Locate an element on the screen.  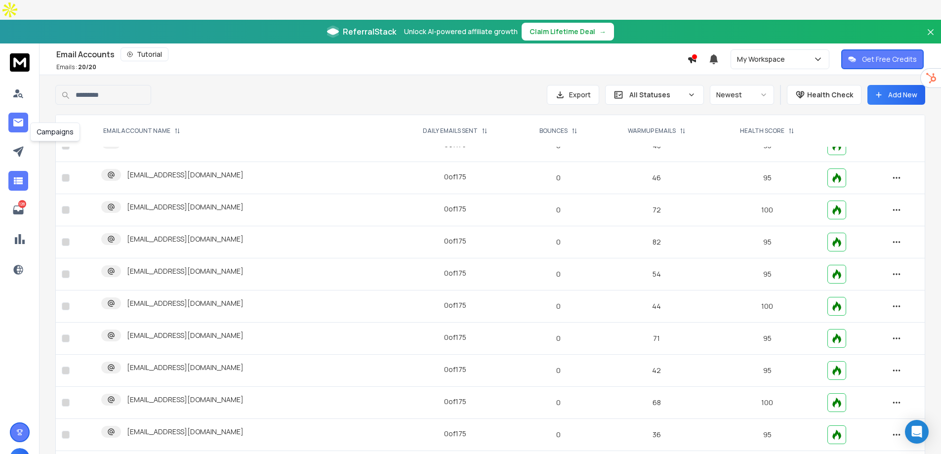
p: My Workspace is located at coordinates (762, 59).